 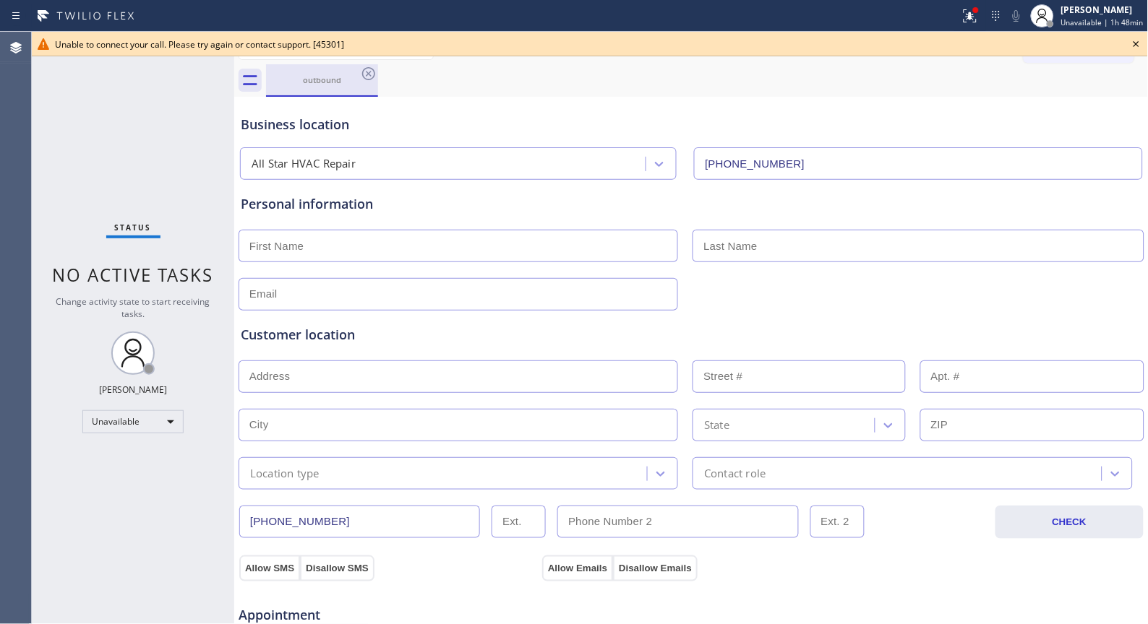 I want to click on div: Personal information, so click(x=691, y=204).